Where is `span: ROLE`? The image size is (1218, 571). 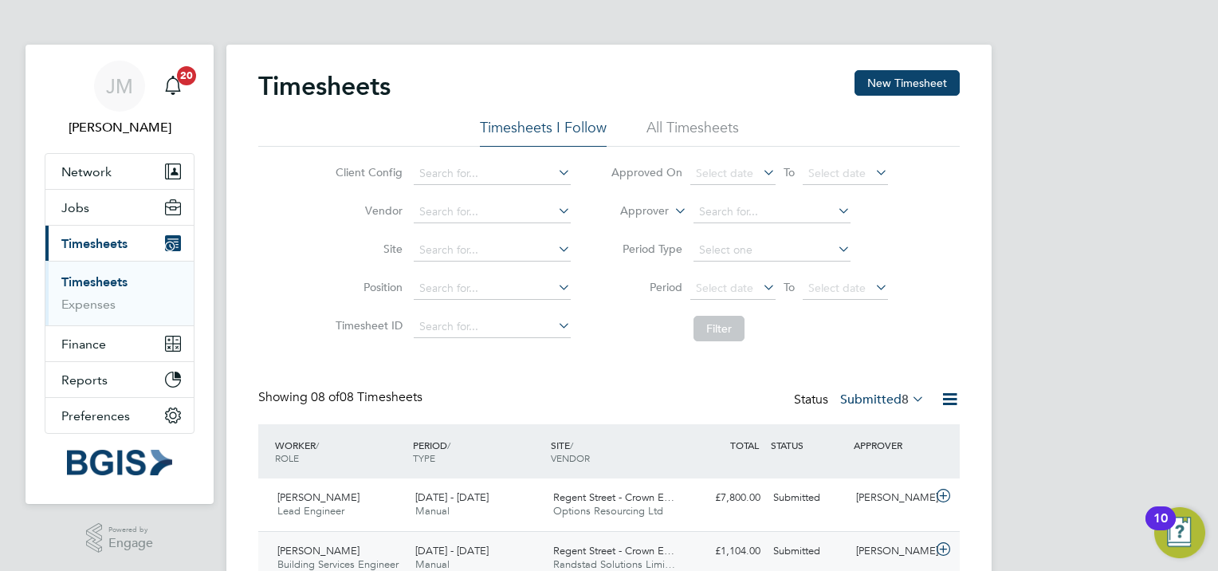
span: ROLE is located at coordinates (287, 458).